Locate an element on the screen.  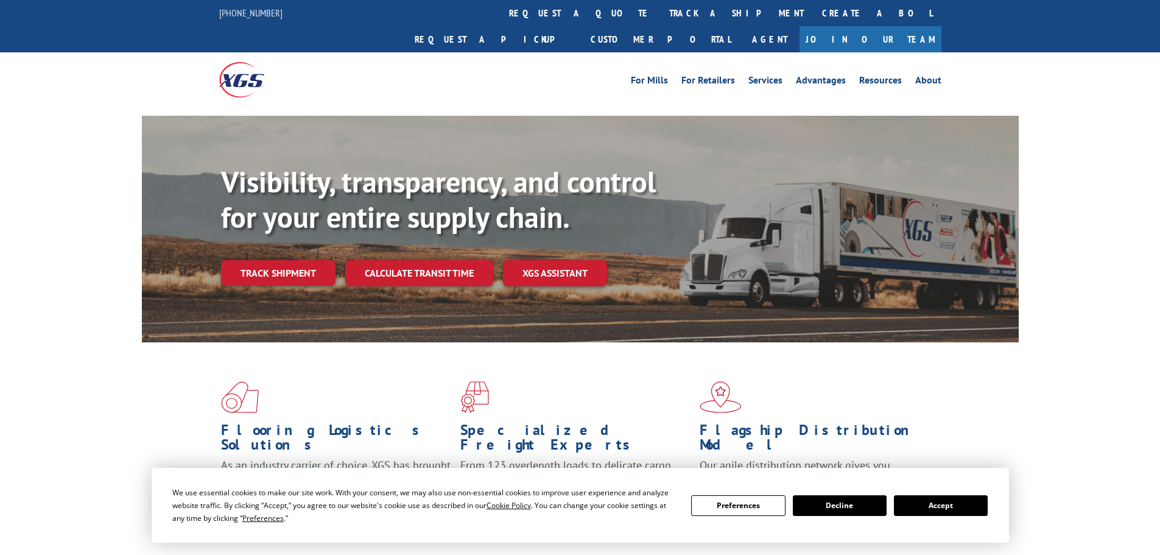
a: For Retailers is located at coordinates (708, 82).